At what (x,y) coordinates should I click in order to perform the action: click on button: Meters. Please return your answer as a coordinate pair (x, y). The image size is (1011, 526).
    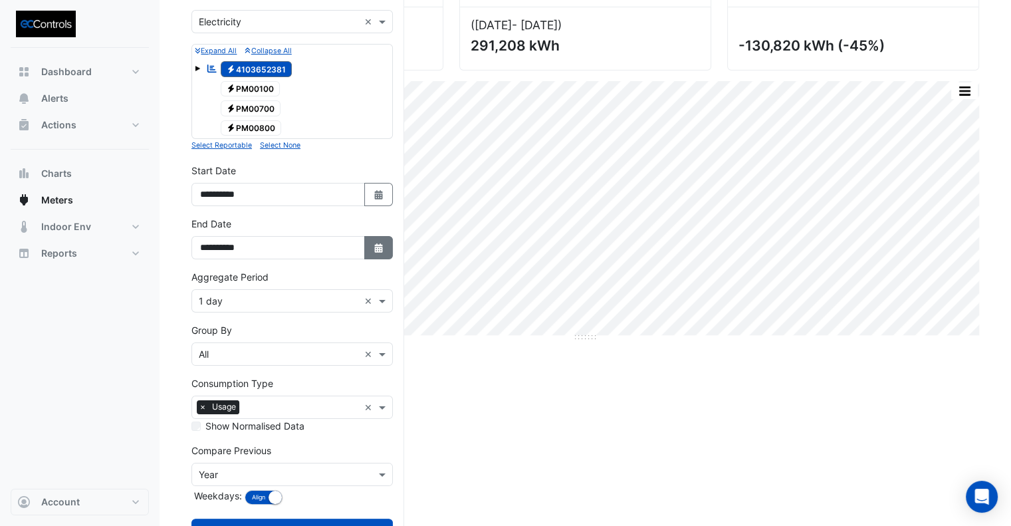
    Looking at the image, I should click on (80, 200).